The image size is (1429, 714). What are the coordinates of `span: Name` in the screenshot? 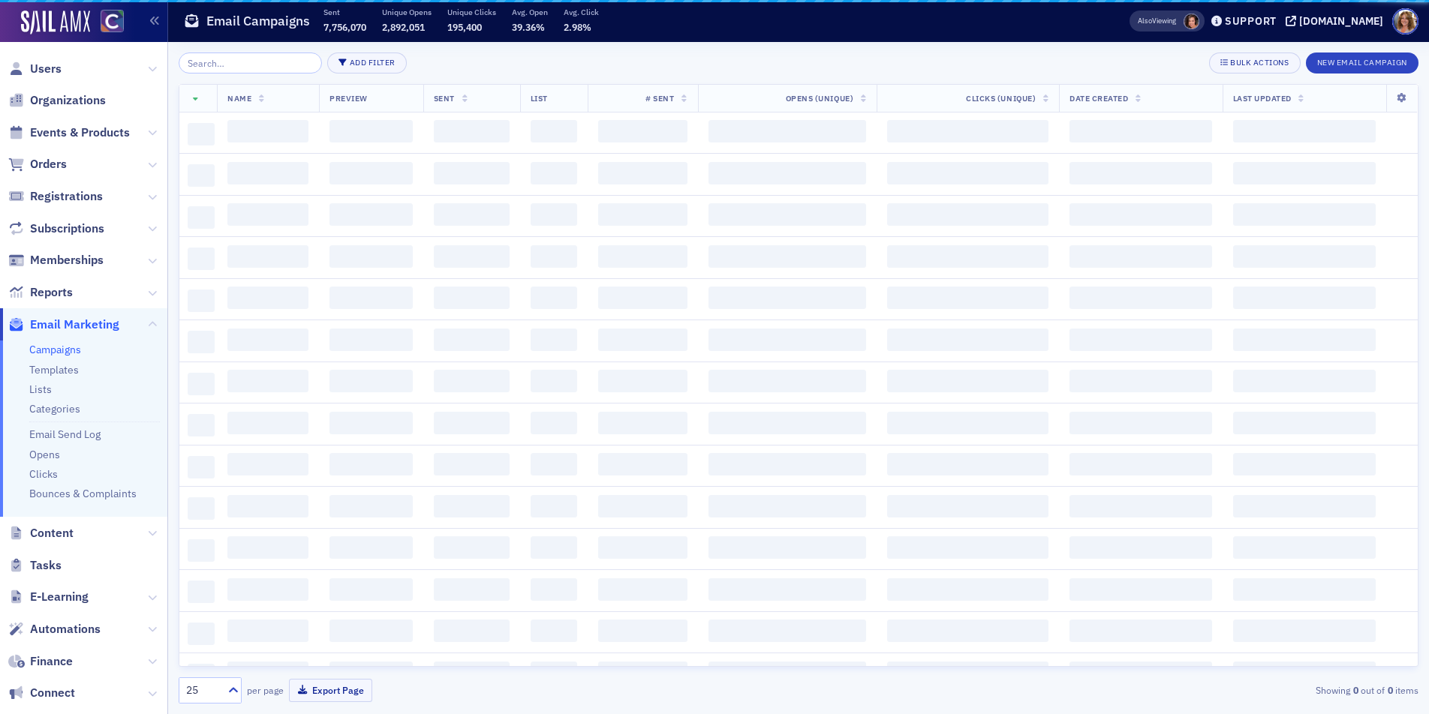 It's located at (239, 98).